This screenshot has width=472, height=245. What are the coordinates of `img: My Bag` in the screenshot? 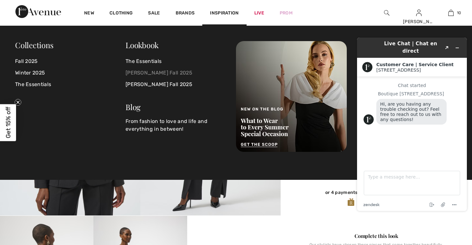 It's located at (450, 13).